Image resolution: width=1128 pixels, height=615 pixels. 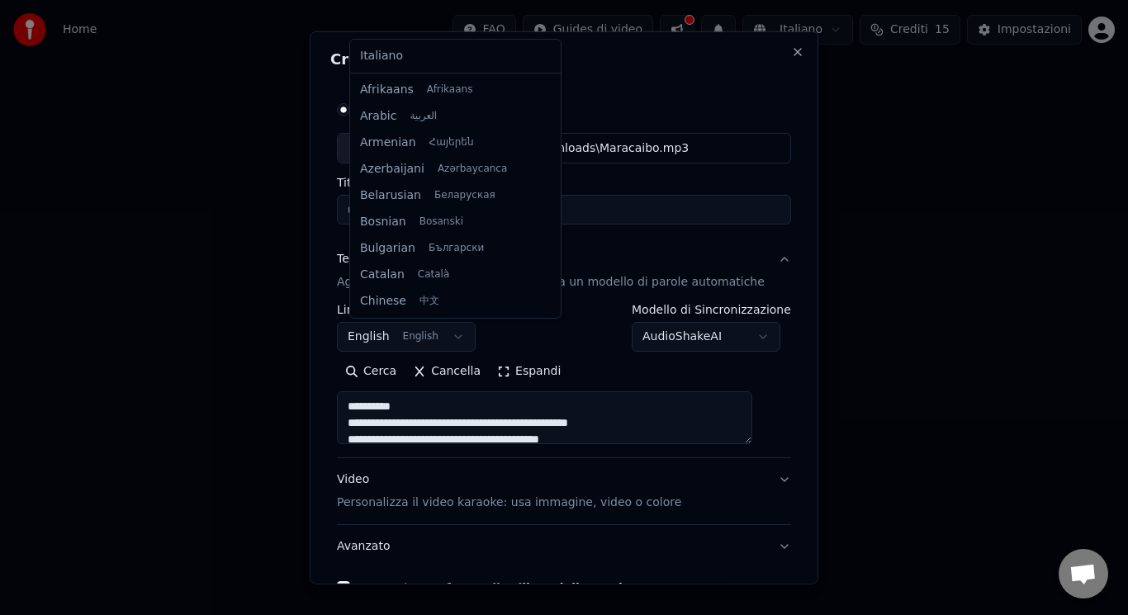 I want to click on span: Azerbaijani, so click(x=392, y=169).